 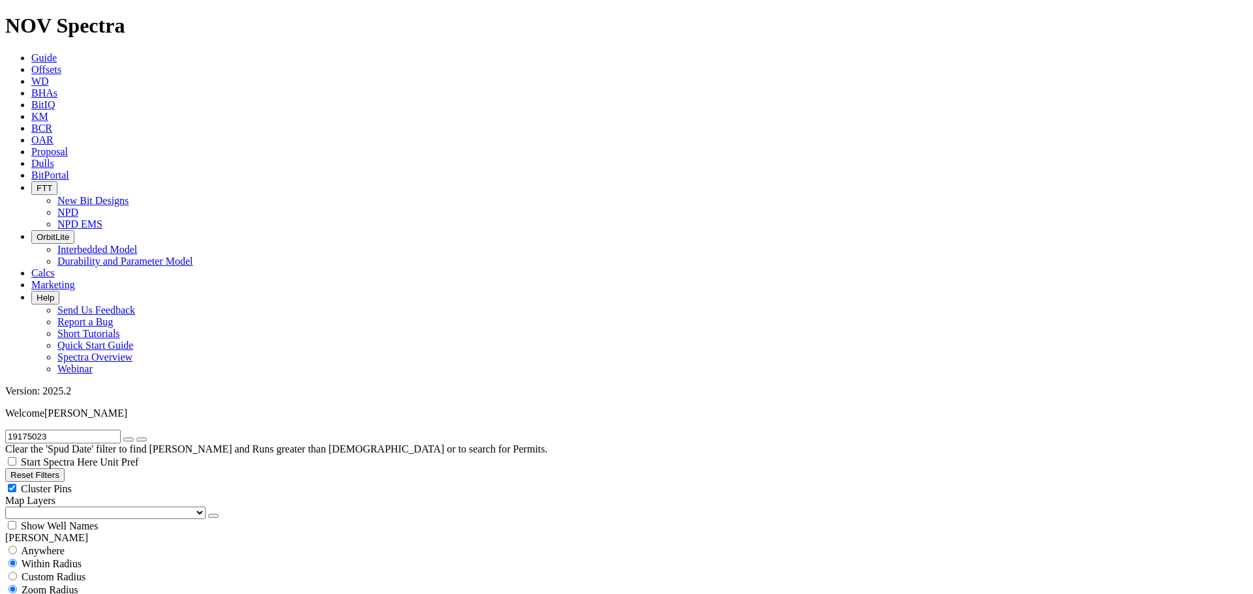 I want to click on span: KM, so click(x=40, y=116).